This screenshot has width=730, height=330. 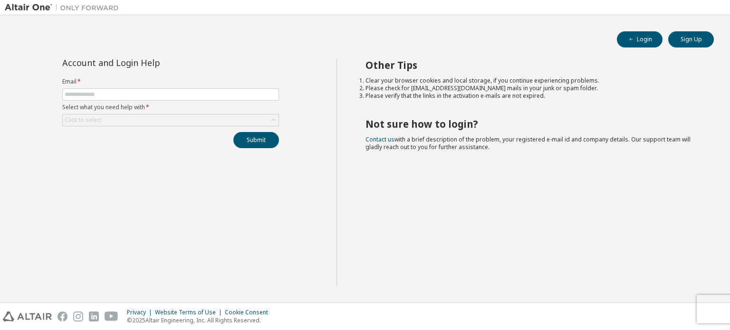 I want to click on label: Email, so click(x=171, y=82).